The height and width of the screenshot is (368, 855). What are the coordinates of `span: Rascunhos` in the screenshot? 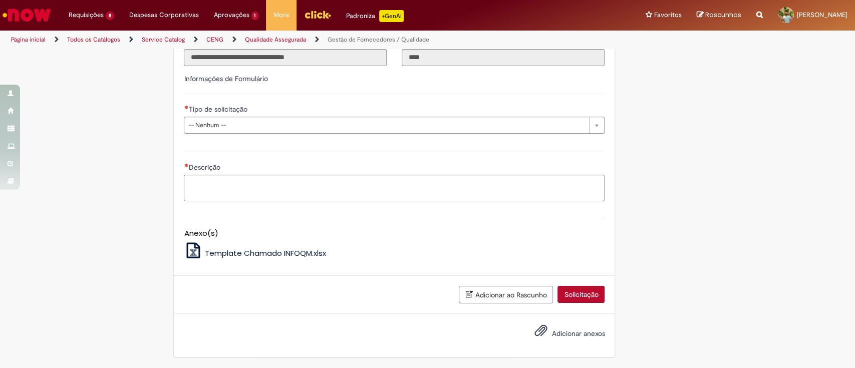 It's located at (723, 15).